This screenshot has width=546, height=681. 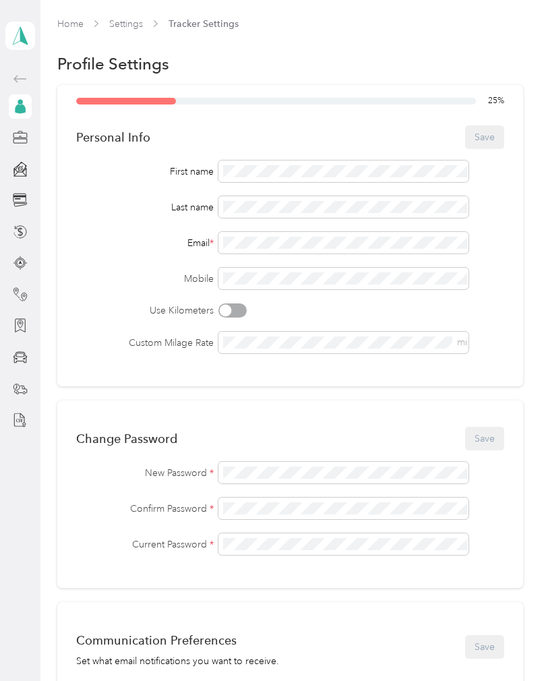 I want to click on div: Last name, so click(x=145, y=207).